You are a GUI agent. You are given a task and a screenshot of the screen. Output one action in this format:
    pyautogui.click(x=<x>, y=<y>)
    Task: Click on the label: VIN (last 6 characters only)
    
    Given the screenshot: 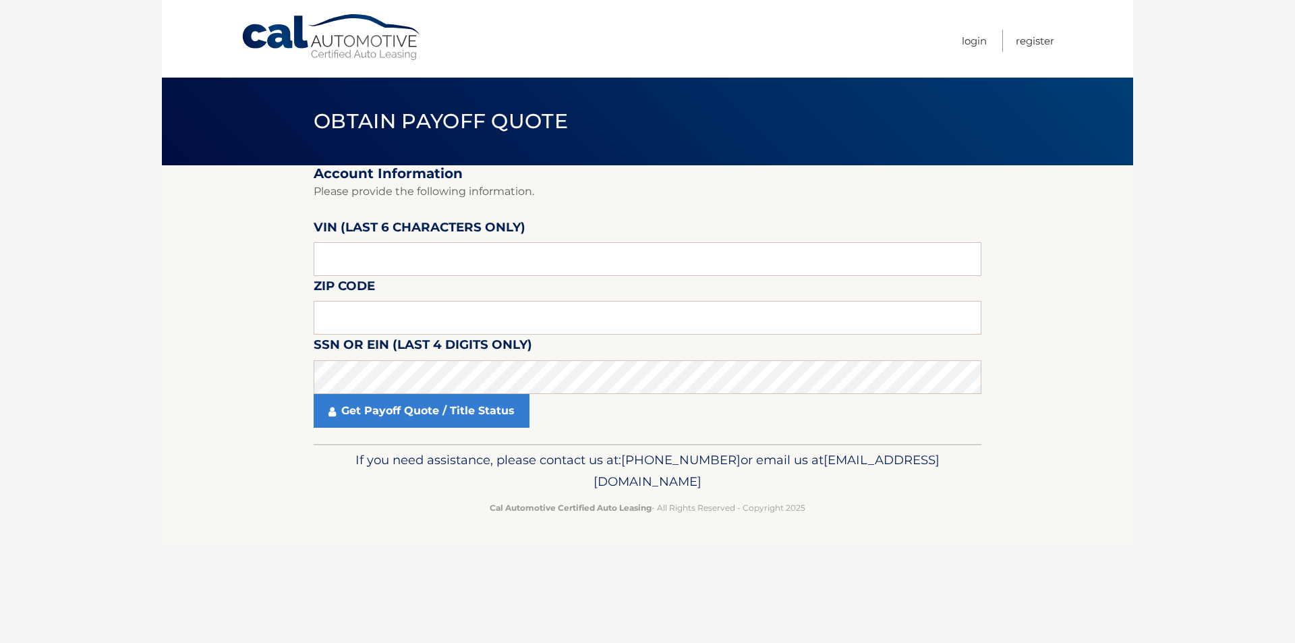 What is the action you would take?
    pyautogui.click(x=420, y=229)
    